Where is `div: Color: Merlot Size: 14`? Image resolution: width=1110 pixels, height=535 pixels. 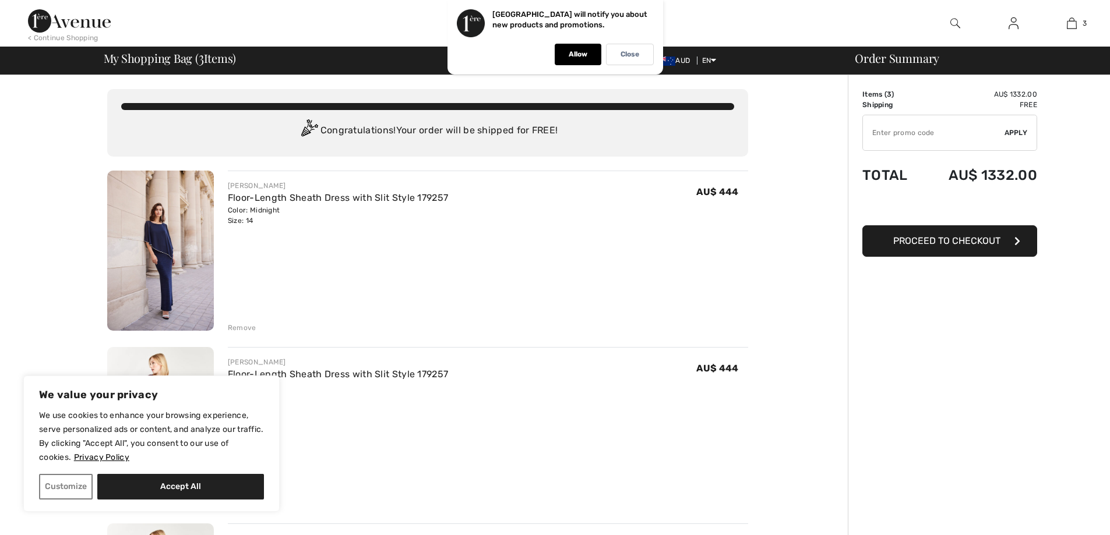 div: Color: Merlot Size: 14 is located at coordinates (338, 392).